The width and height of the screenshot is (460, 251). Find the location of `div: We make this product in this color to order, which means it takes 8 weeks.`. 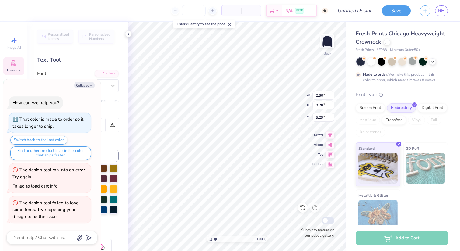

div: We make this product in this color to order, which means it takes 8 weeks. is located at coordinates (401, 77).